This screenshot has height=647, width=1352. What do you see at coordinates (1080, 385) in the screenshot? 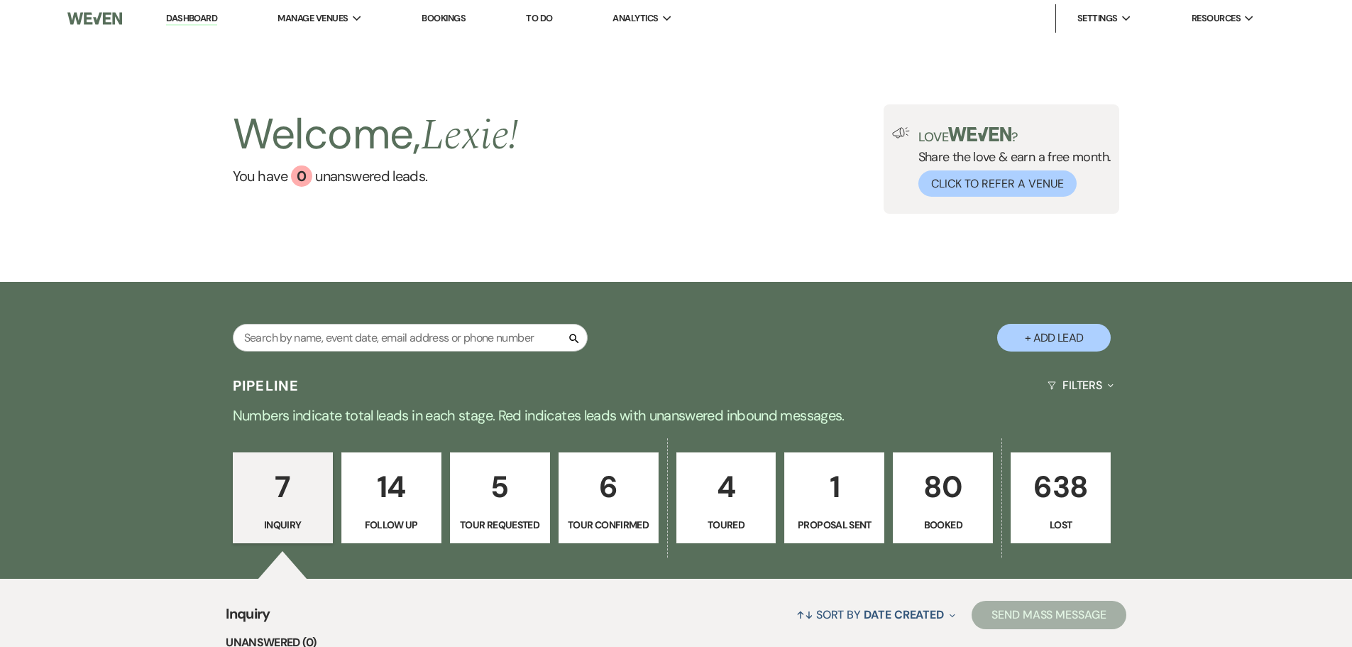
I see `button: Filters` at bounding box center [1080, 385].